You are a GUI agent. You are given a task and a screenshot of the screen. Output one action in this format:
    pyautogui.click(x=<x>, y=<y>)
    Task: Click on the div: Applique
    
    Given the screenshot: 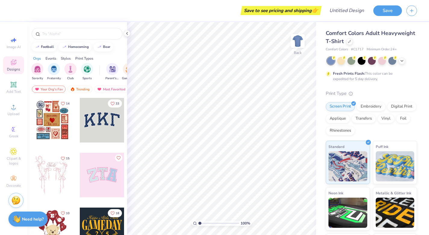 What is the action you would take?
    pyautogui.click(x=338, y=119)
    